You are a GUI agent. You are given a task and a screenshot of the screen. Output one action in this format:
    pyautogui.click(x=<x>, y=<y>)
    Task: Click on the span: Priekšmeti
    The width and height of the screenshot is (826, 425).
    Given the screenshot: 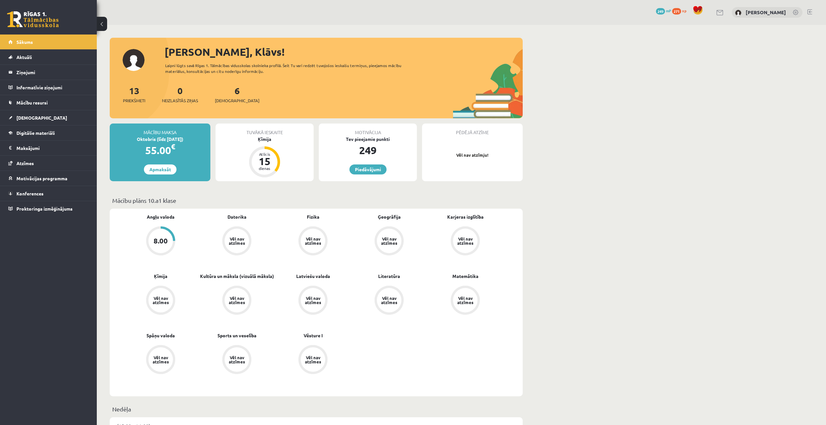 What is the action you would take?
    pyautogui.click(x=134, y=101)
    